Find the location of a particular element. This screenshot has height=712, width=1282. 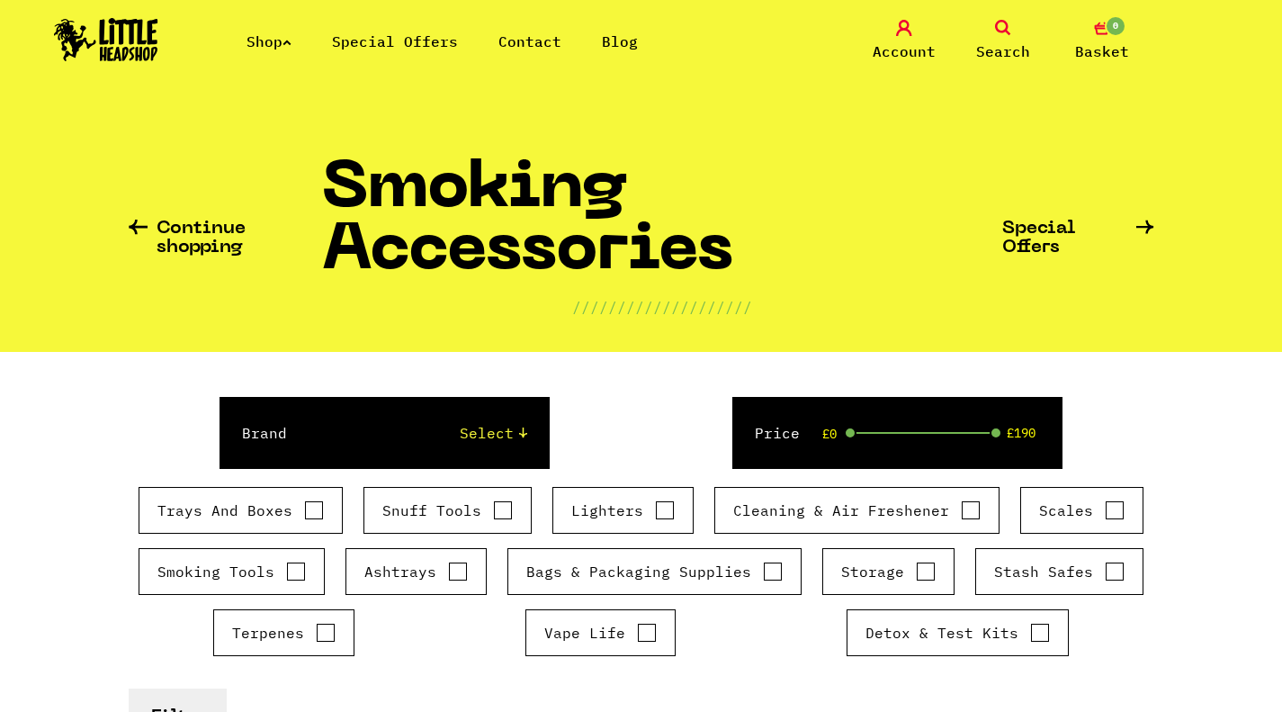

a: Shop is located at coordinates (269, 41).